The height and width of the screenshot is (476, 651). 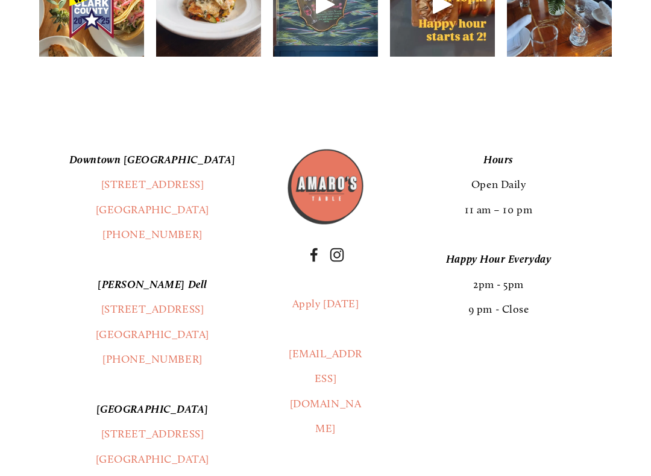 What do you see at coordinates (314, 255) in the screenshot?
I see `a: Facebook` at bounding box center [314, 255].